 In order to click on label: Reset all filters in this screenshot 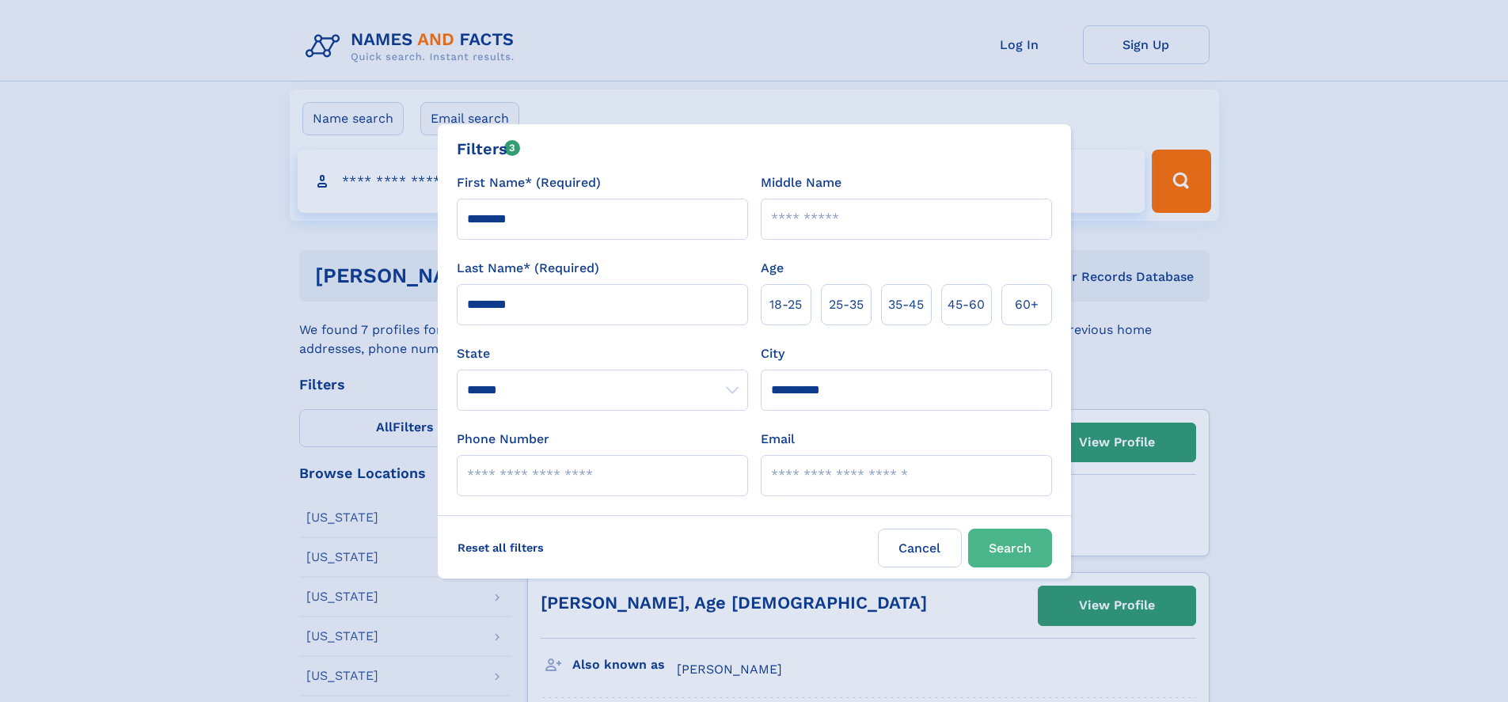, I will do `click(500, 548)`.